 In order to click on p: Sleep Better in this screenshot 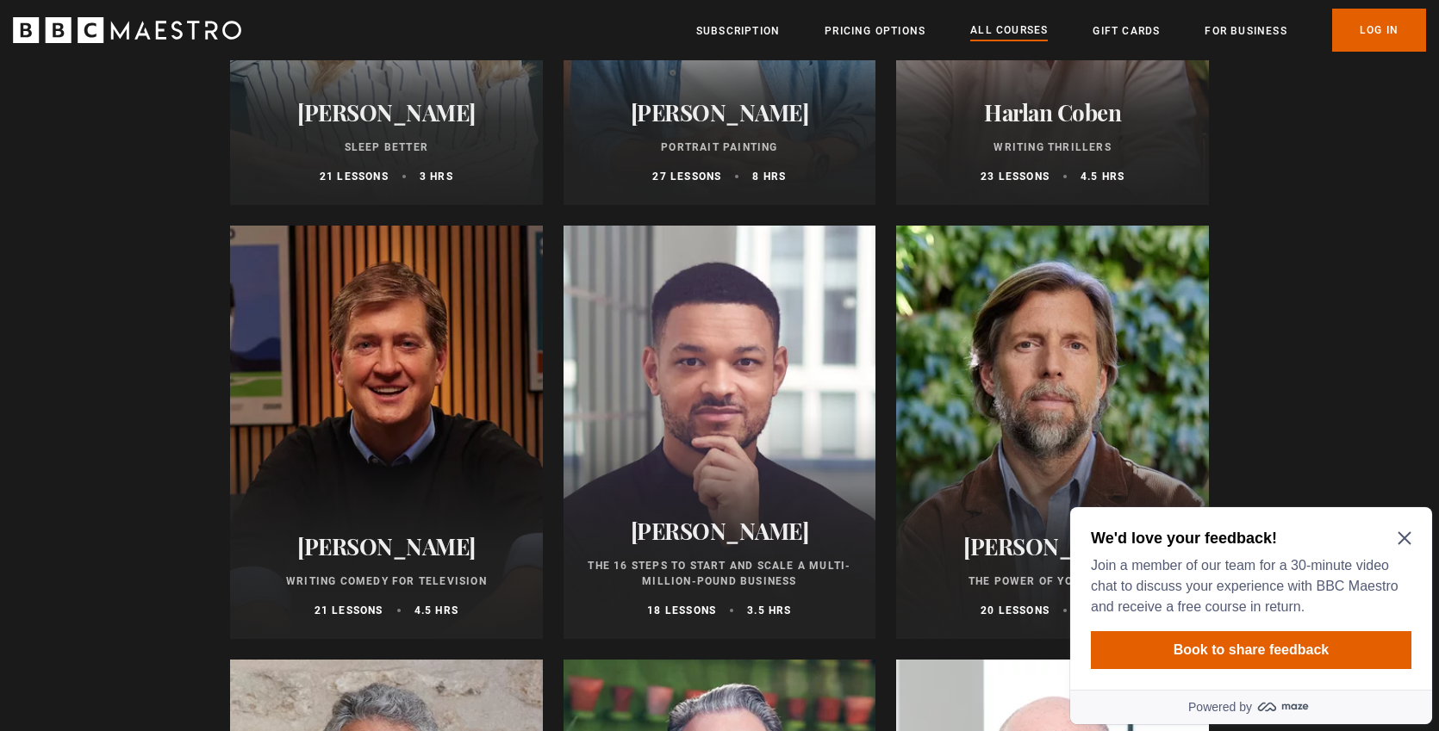, I will do `click(386, 147)`.